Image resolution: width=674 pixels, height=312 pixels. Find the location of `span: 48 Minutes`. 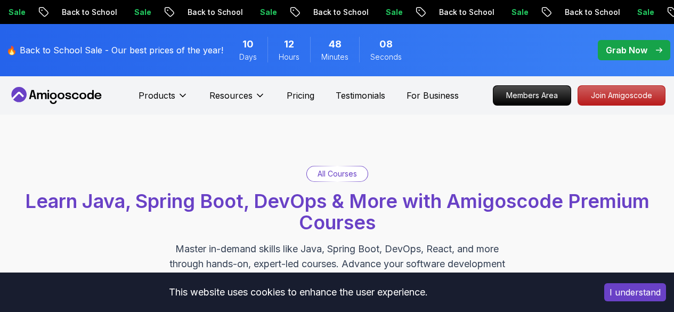

span: 48 Minutes is located at coordinates (335, 44).